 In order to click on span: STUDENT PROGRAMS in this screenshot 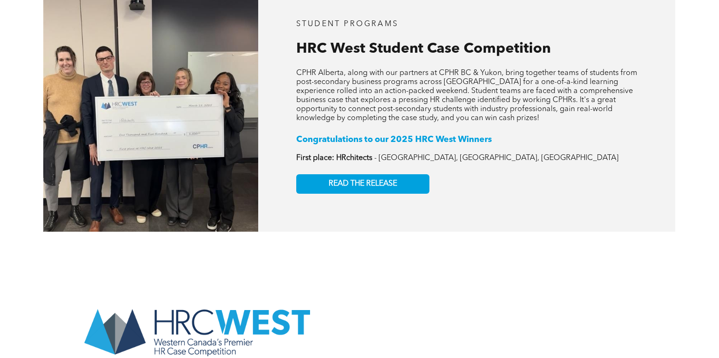, I will do `click(347, 24)`.